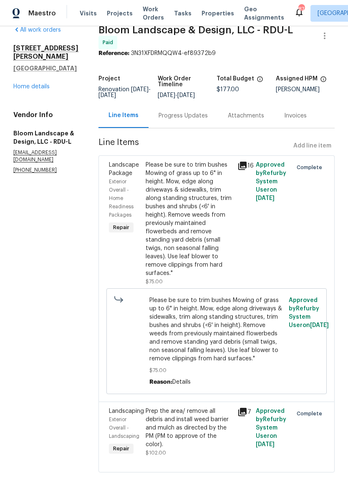 This screenshot has height=477, width=348. What do you see at coordinates (42, 13) in the screenshot?
I see `span: Maestro` at bounding box center [42, 13].